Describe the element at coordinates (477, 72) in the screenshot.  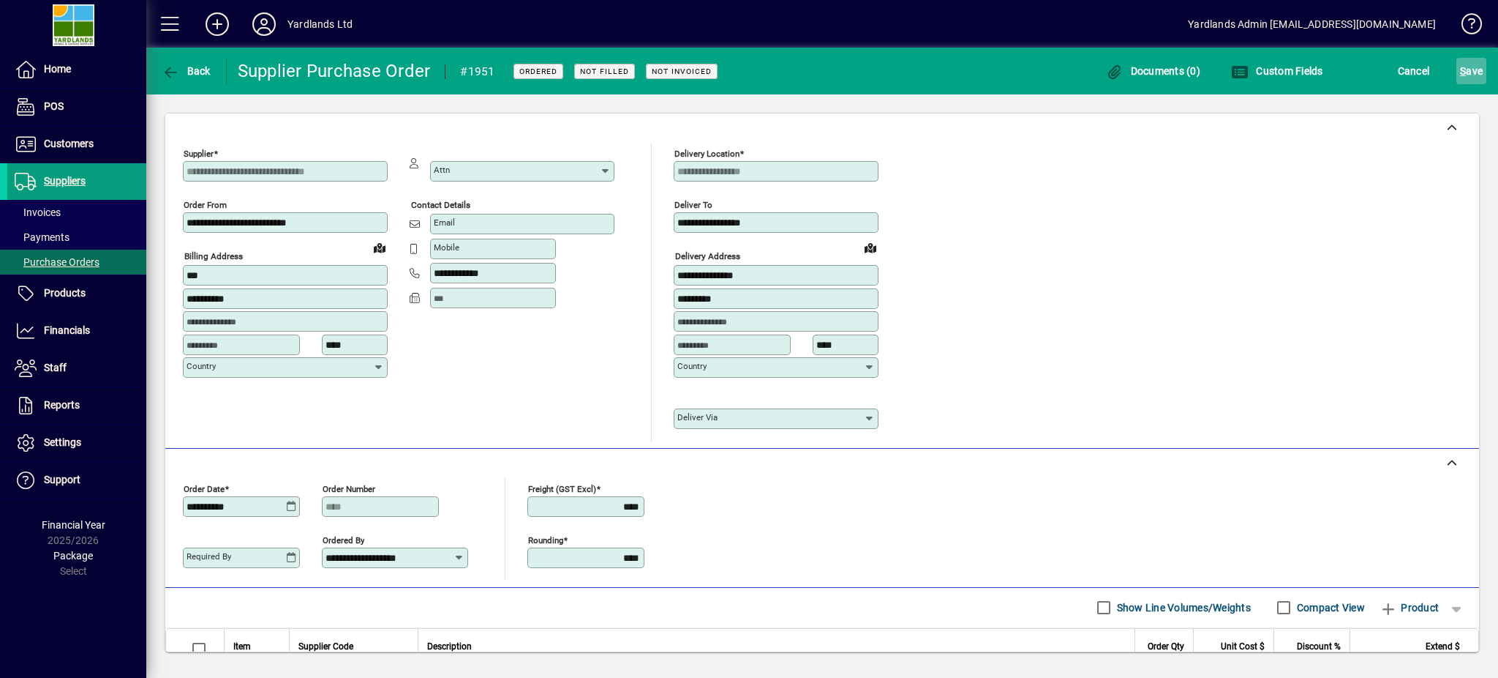
I see `div: #1951` at that location.